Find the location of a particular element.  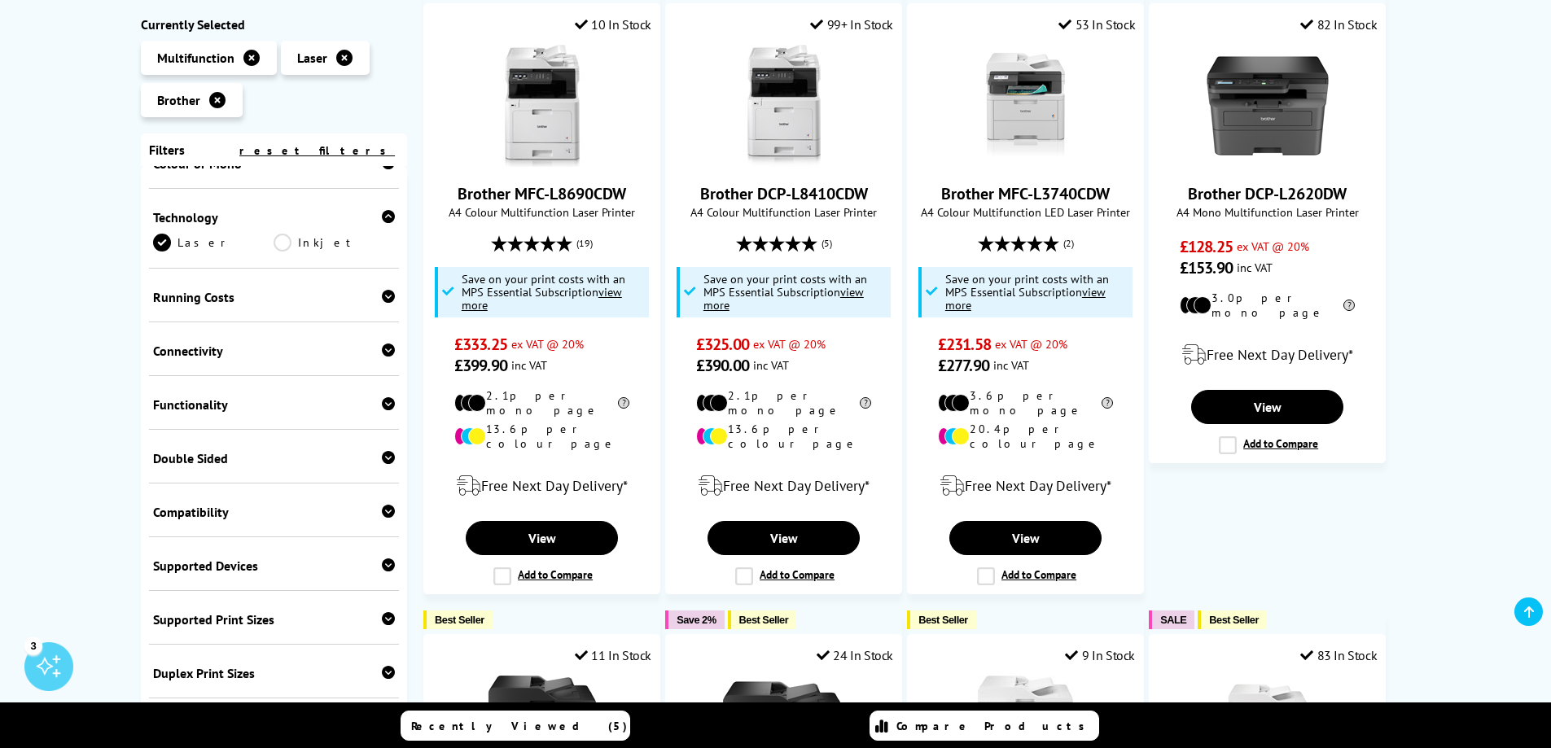

img: Brother MFC-L8690CDW is located at coordinates (542, 106).